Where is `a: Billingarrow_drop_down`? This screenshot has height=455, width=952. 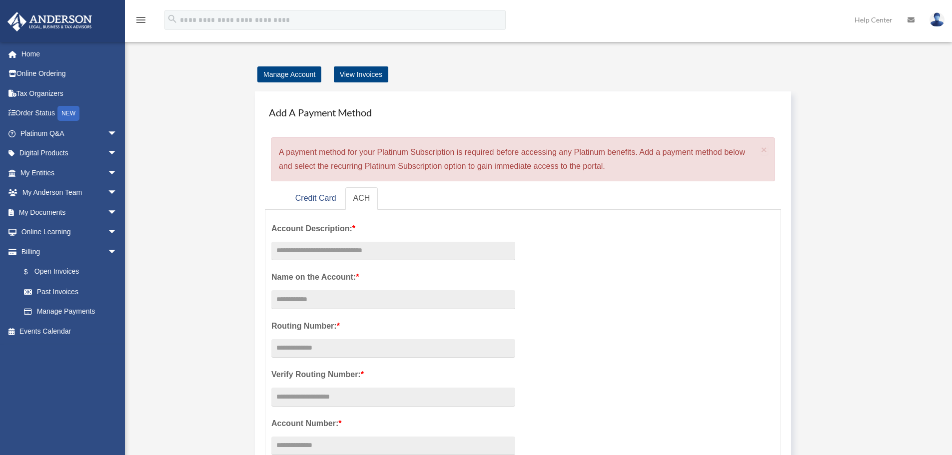
a: Billingarrow_drop_down is located at coordinates (69, 252).